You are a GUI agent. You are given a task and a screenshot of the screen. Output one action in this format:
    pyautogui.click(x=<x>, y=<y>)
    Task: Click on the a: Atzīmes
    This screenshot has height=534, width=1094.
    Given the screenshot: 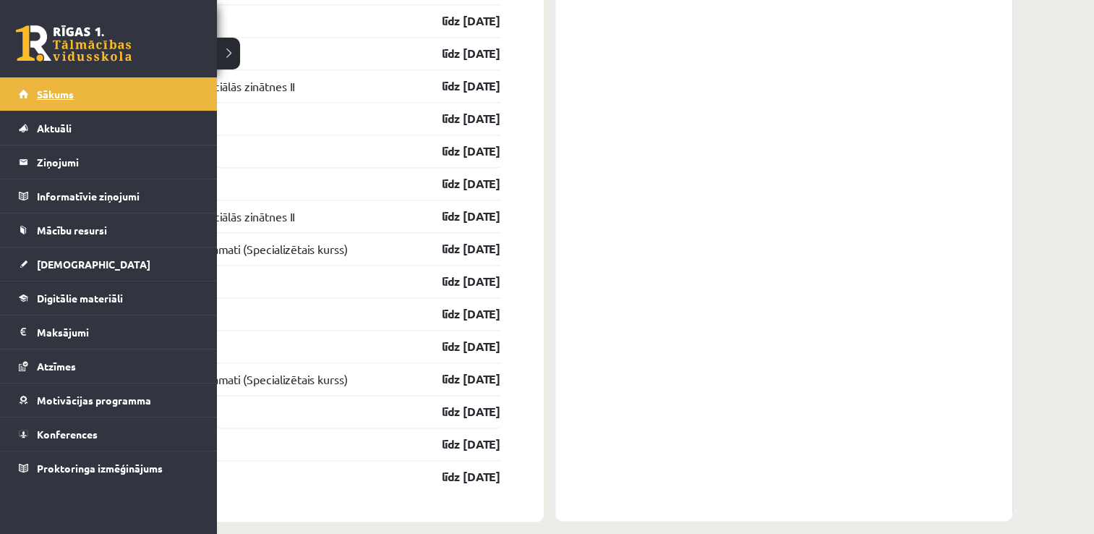 What is the action you would take?
    pyautogui.click(x=108, y=366)
    